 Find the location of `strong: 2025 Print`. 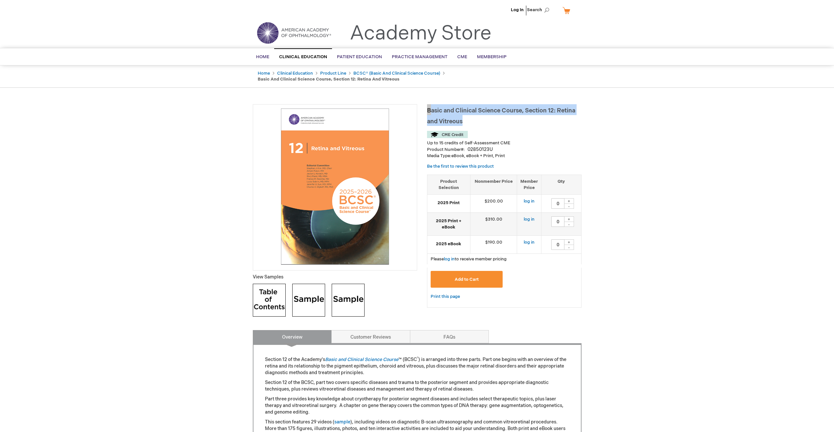

strong: 2025 Print is located at coordinates (449, 203).